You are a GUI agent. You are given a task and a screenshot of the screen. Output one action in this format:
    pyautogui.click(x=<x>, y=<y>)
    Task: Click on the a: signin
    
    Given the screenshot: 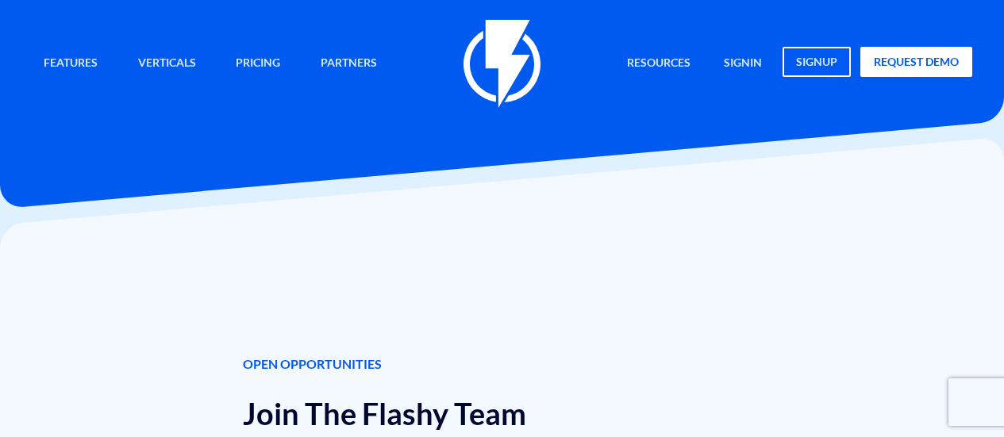 What is the action you would take?
    pyautogui.click(x=743, y=63)
    